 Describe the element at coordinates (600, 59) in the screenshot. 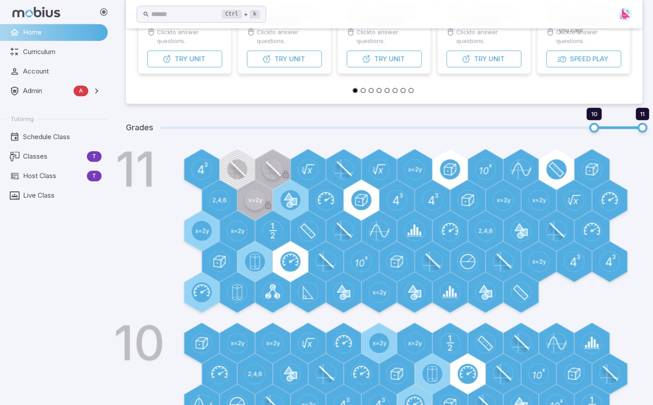

I see `span: Play` at that location.